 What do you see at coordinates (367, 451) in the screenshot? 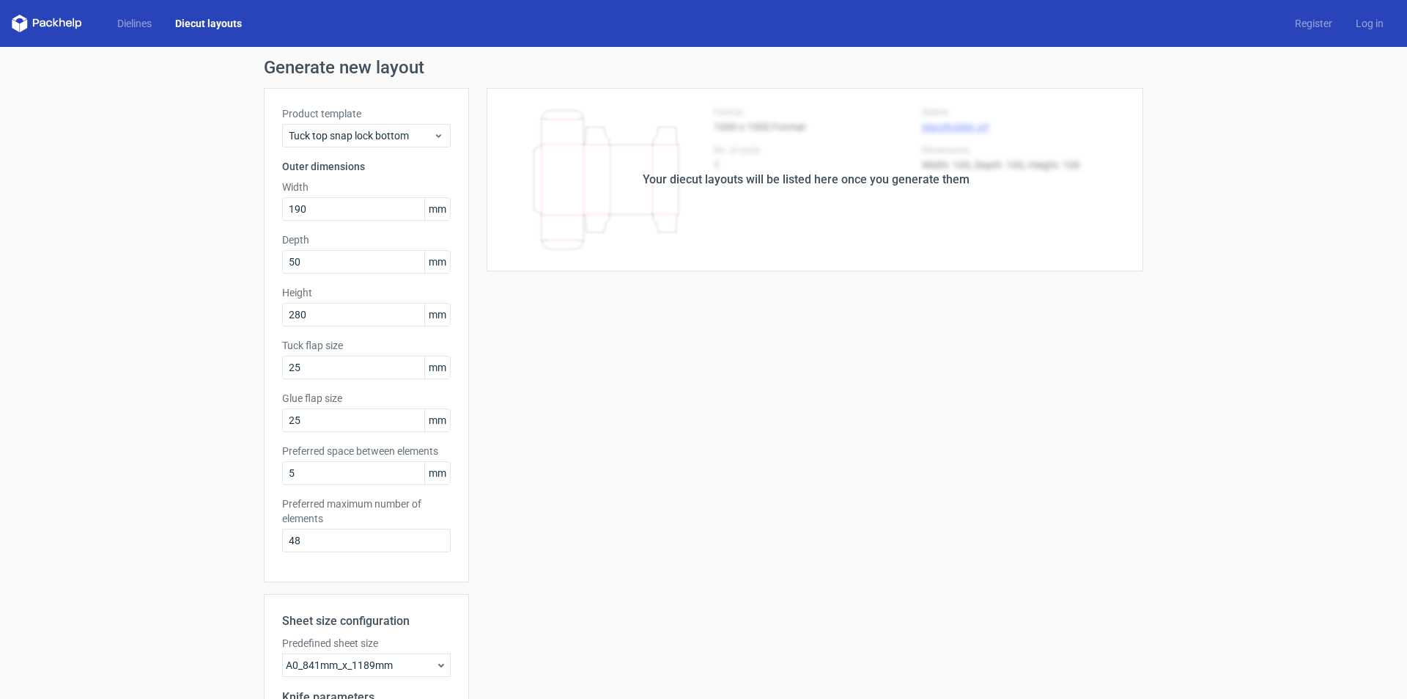
I see `label: Preferred space between elements` at bounding box center [367, 451].